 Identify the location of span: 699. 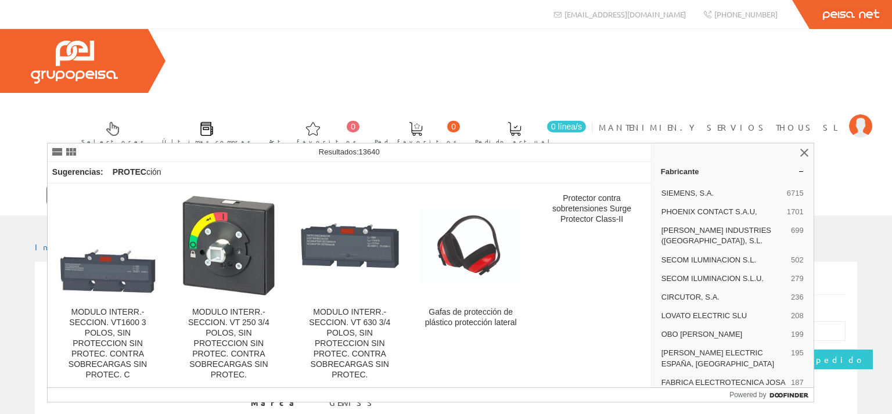
(797, 236).